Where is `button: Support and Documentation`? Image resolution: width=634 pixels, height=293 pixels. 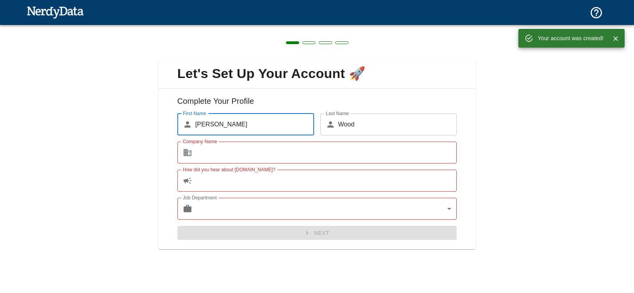 button: Support and Documentation is located at coordinates (596, 12).